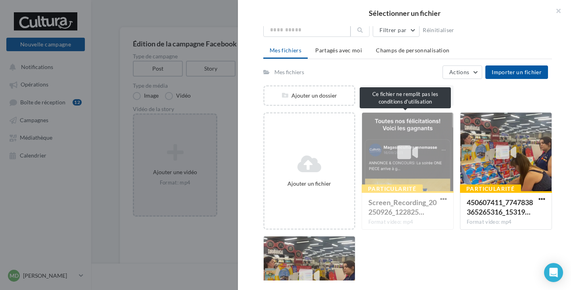  I want to click on button: Importer un fichier, so click(516, 72).